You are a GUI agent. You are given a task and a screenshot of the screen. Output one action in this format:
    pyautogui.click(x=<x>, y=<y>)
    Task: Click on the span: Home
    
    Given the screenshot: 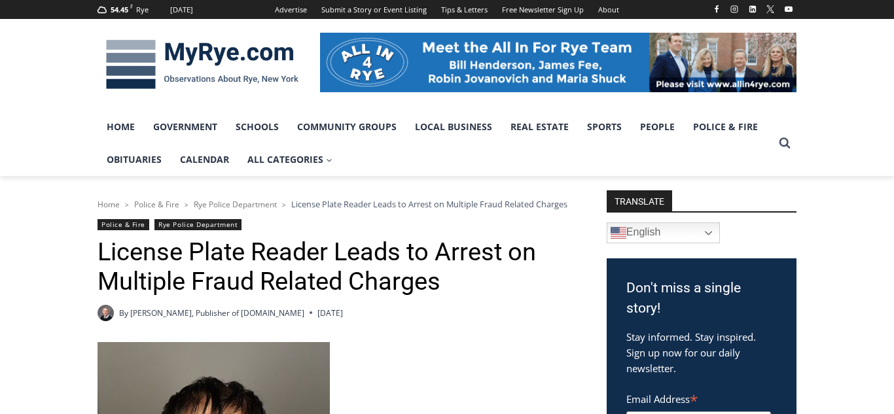 What is the action you would take?
    pyautogui.click(x=109, y=204)
    